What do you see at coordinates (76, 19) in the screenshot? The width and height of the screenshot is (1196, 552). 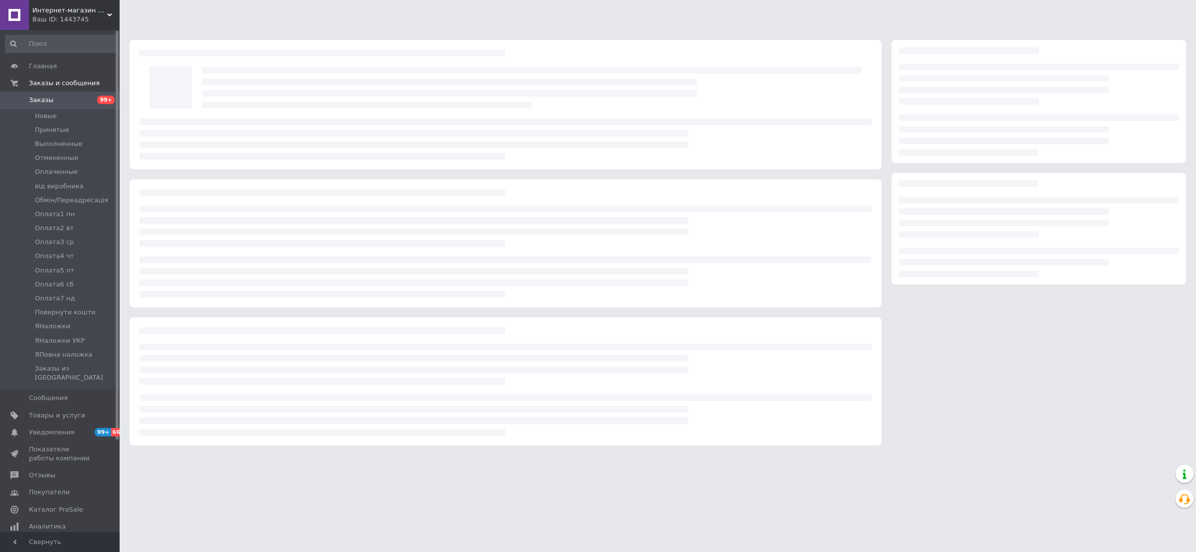 I see `div: Ваш ID: 1443745` at bounding box center [76, 19].